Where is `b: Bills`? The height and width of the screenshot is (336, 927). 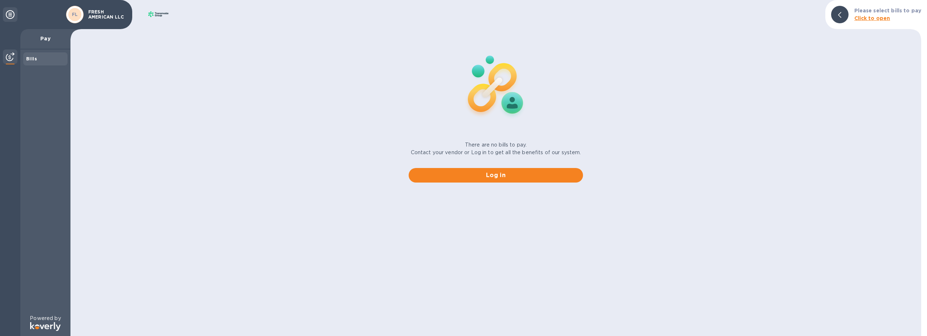
b: Bills is located at coordinates (32, 58).